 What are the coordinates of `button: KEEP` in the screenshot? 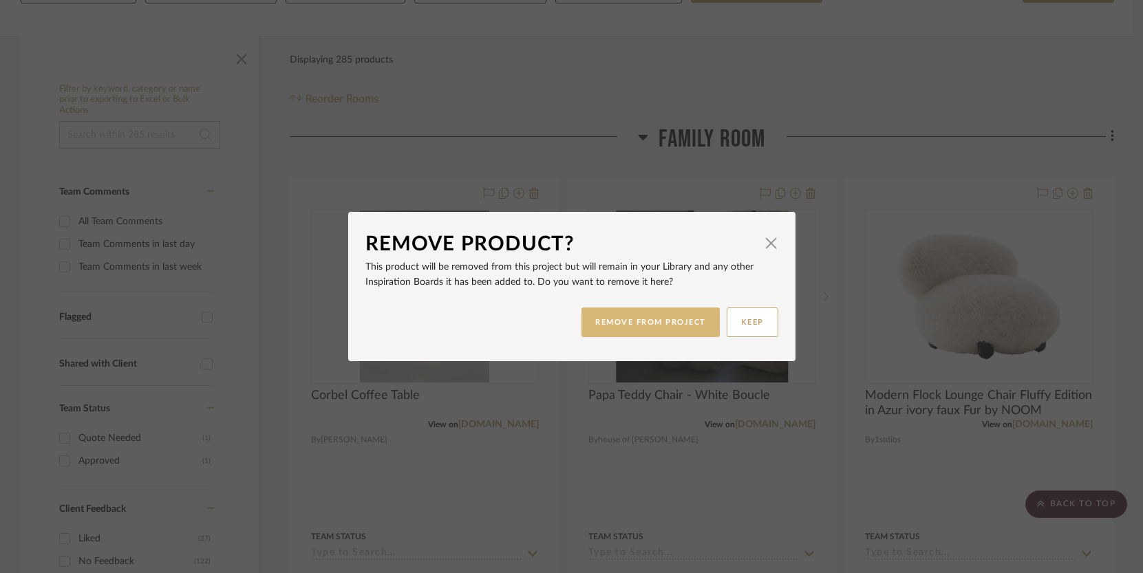 It's located at (752, 322).